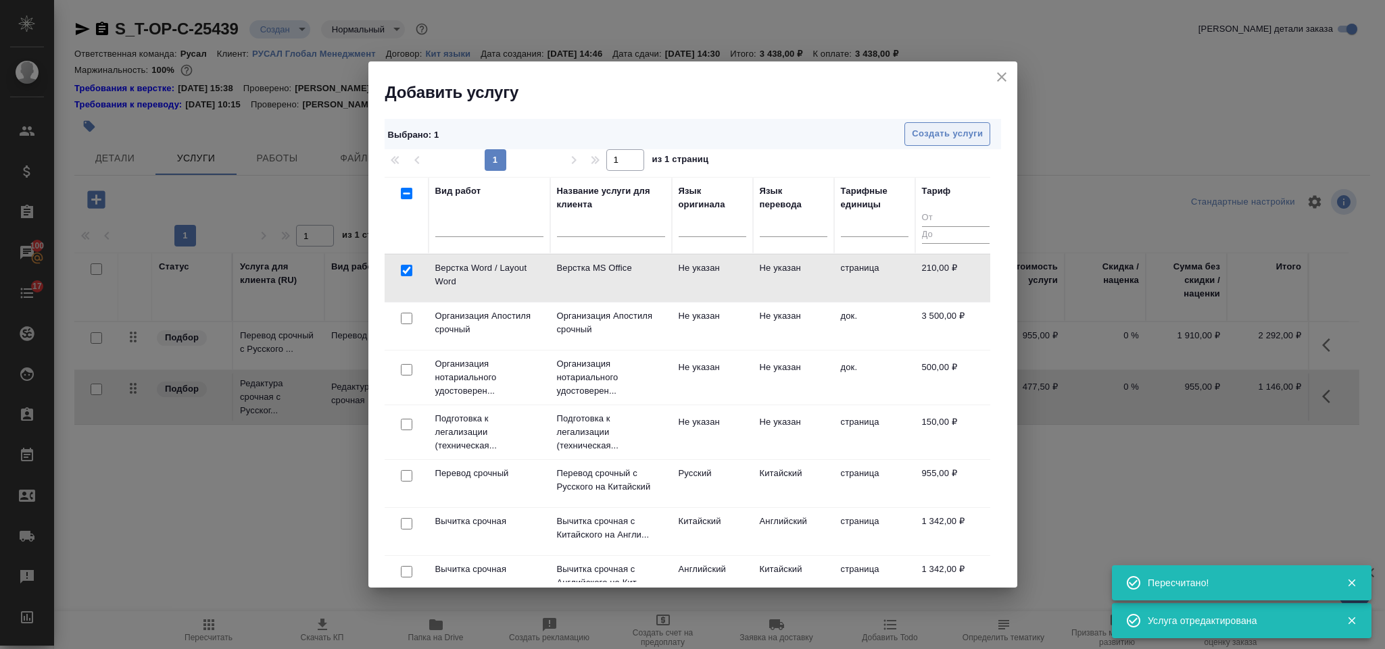 The image size is (1385, 649). I want to click on td: 3 500,00 ₽, so click(956, 326).